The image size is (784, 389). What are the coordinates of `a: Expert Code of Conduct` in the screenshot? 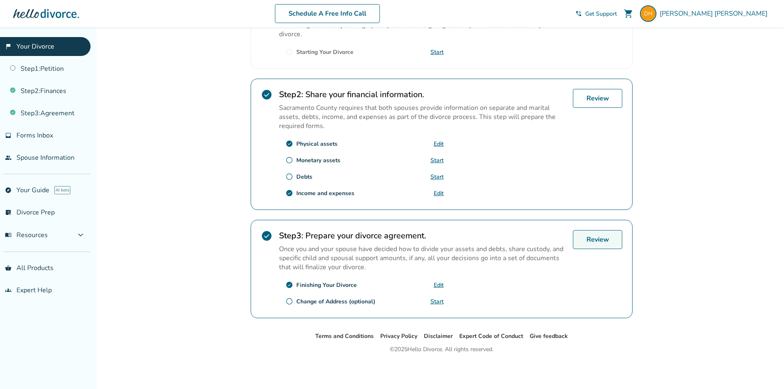 It's located at (491, 336).